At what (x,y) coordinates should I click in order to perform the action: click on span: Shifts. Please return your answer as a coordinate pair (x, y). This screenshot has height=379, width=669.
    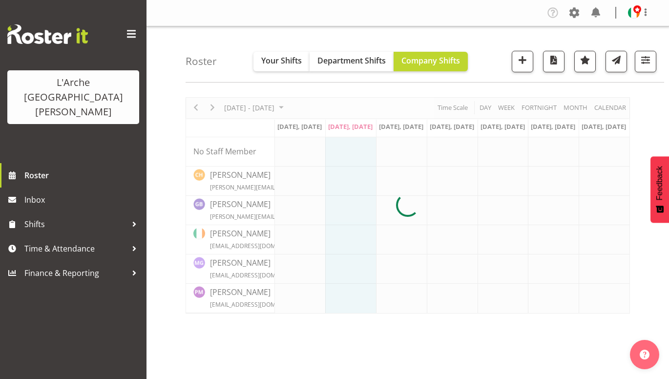
    Looking at the image, I should click on (76, 224).